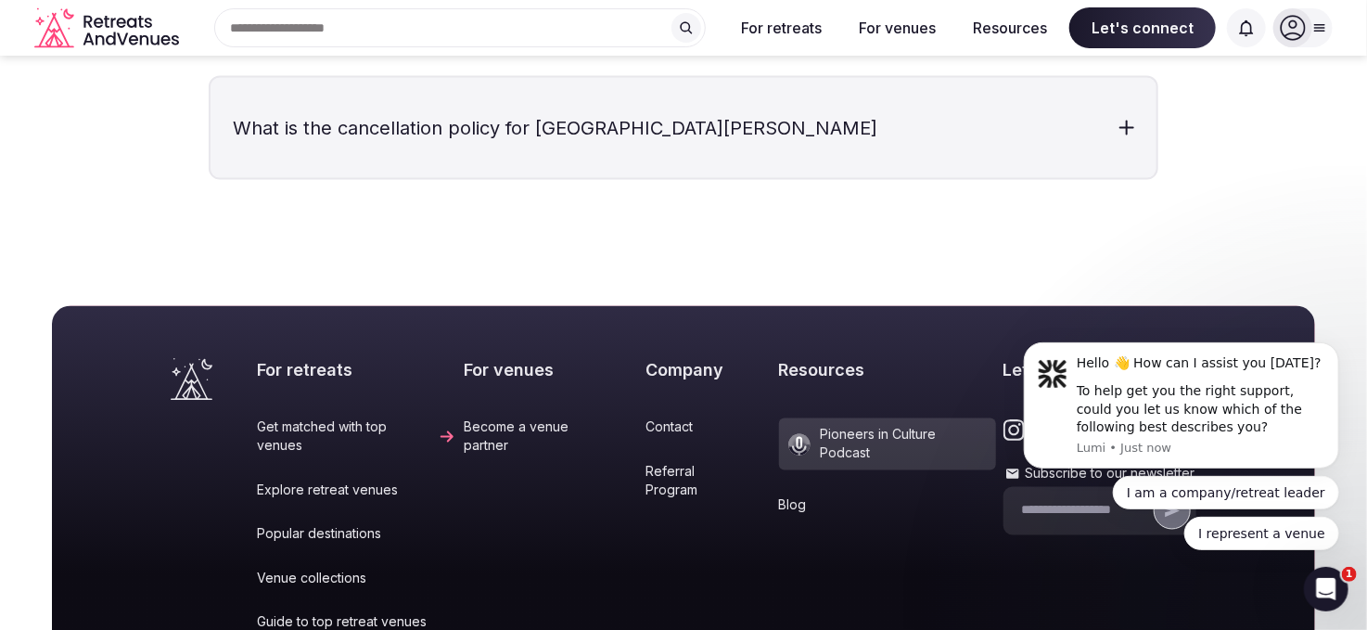 Image resolution: width=1367 pixels, height=630 pixels. Describe the element at coordinates (205, 205) in the screenshot. I see `p: Message from Lumi, sent Just now` at that location.